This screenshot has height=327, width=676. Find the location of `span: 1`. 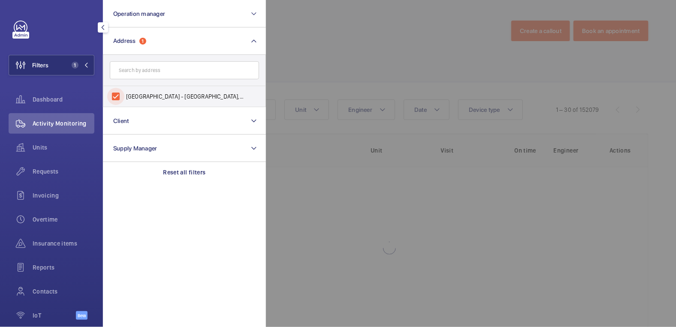

span: 1 is located at coordinates (75, 65).